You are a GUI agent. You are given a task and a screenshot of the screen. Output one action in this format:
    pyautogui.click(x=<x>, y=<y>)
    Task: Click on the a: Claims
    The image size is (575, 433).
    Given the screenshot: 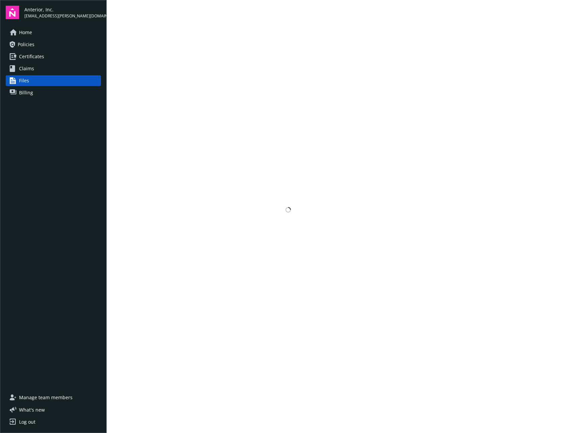 What is the action you would take?
    pyautogui.click(x=53, y=69)
    